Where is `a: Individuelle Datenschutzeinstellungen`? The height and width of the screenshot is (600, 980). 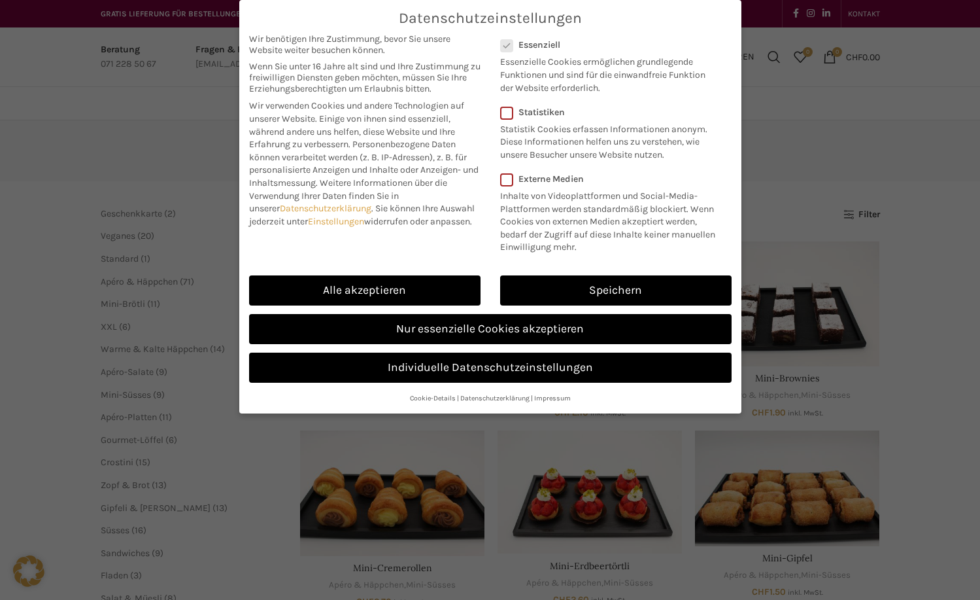
a: Individuelle Datenschutzeinstellungen is located at coordinates (491, 368).